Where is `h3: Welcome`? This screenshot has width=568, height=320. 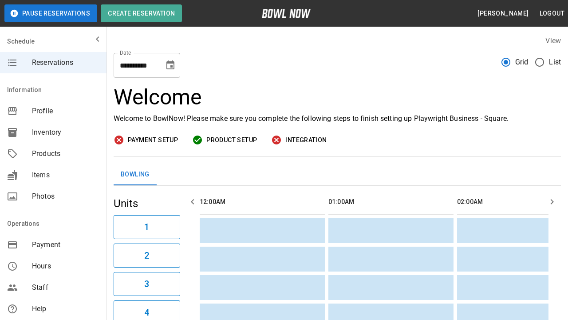 h3: Welcome is located at coordinates (337, 97).